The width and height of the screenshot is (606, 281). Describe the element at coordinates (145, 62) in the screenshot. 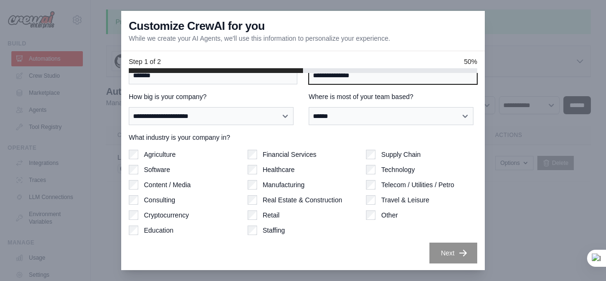

I see `span: Step 1 of 2` at that location.